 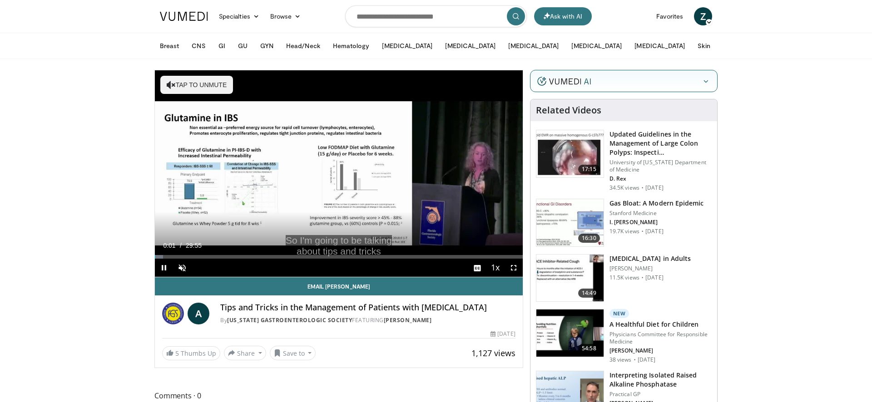 What do you see at coordinates (198, 46) in the screenshot?
I see `button: CNS` at bounding box center [198, 46].